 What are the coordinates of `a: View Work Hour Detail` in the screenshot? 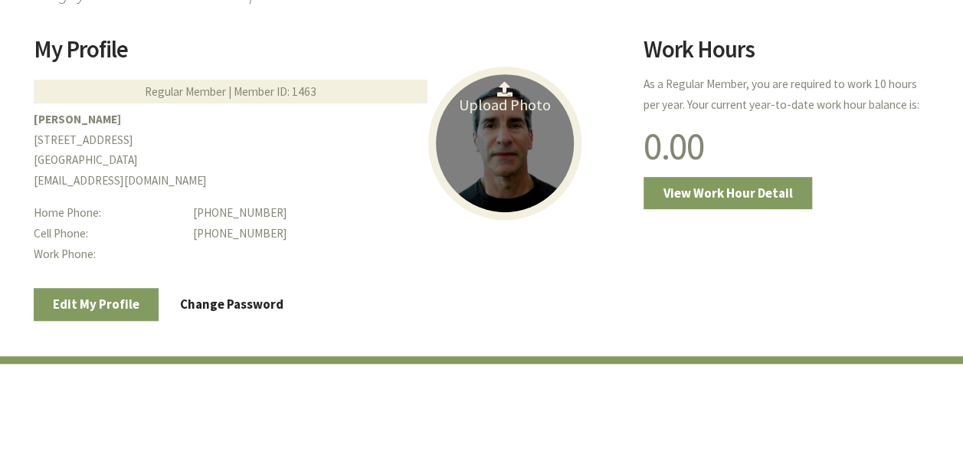 It's located at (728, 193).